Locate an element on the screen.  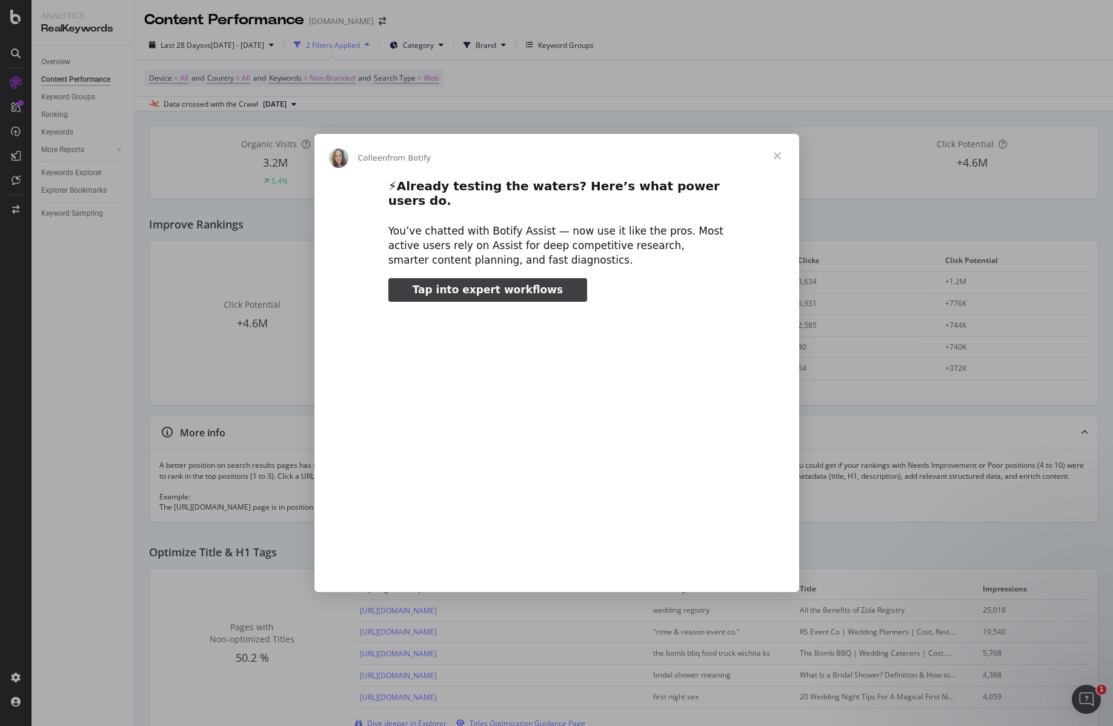
div: You’ve chatted with Botify Assist — now use it like the pros. Most active users rely on Assist fo... is located at coordinates (557, 245).